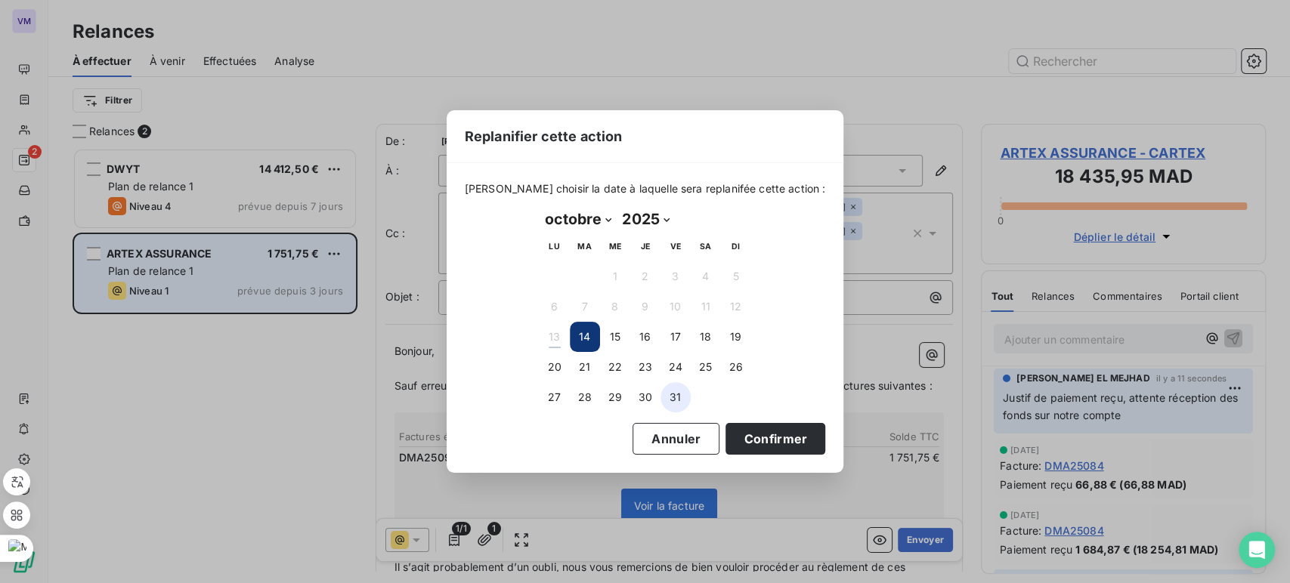  I want to click on button: 28, so click(585, 397).